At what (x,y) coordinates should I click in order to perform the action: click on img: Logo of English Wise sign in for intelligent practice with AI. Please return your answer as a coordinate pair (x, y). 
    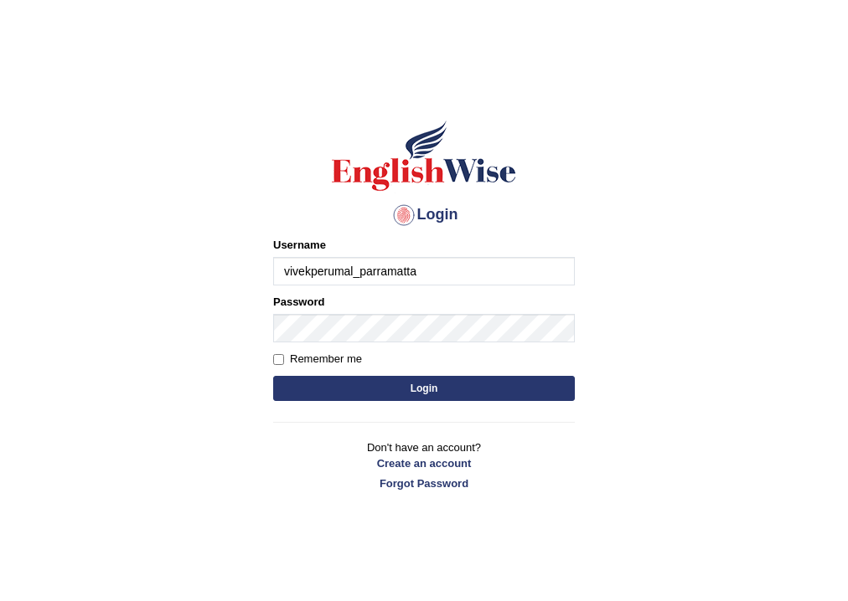
    Looking at the image, I should click on (424, 156).